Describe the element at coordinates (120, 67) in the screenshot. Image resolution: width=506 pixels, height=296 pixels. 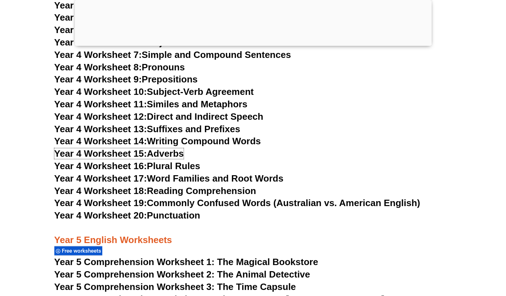
I see `a: Year 4 Worksheet 8:Pronouns` at that location.